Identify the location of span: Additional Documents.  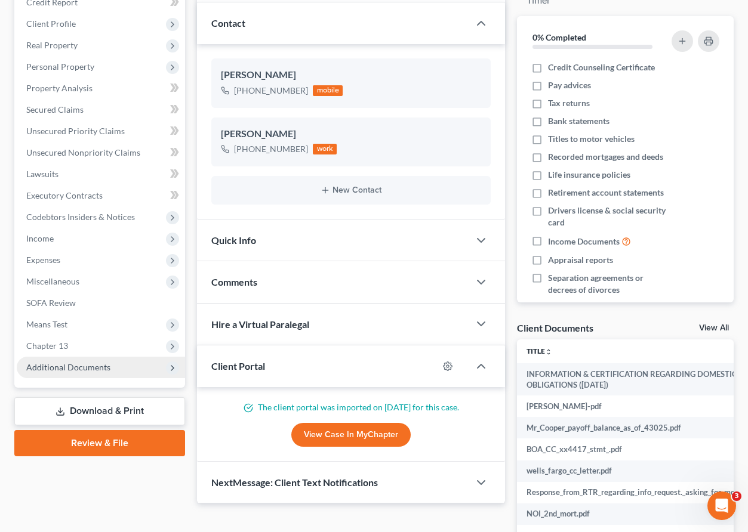
(68, 367).